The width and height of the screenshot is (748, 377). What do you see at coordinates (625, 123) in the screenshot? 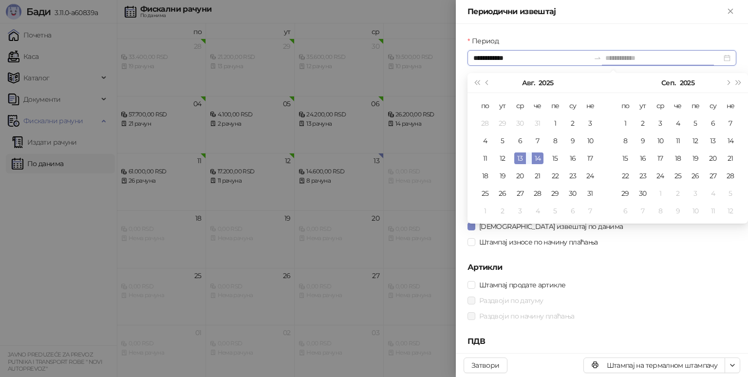
I see `td: 2025-09-01` at bounding box center [625, 123].